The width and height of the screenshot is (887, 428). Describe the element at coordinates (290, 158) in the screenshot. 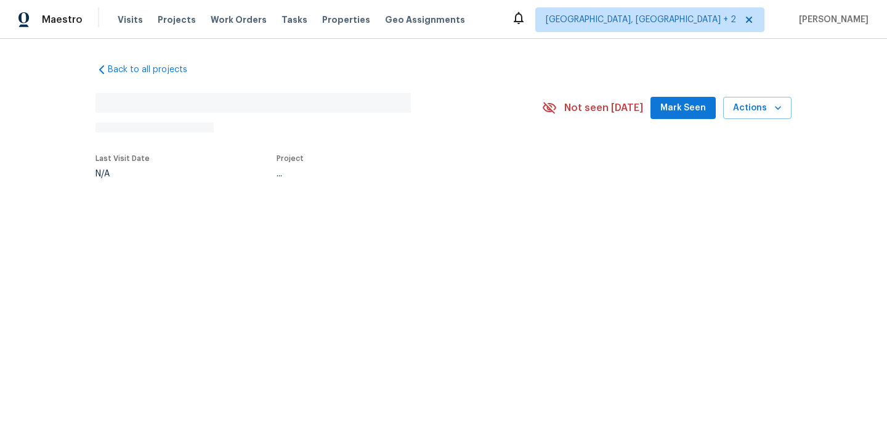

I see `span: Project` at that location.